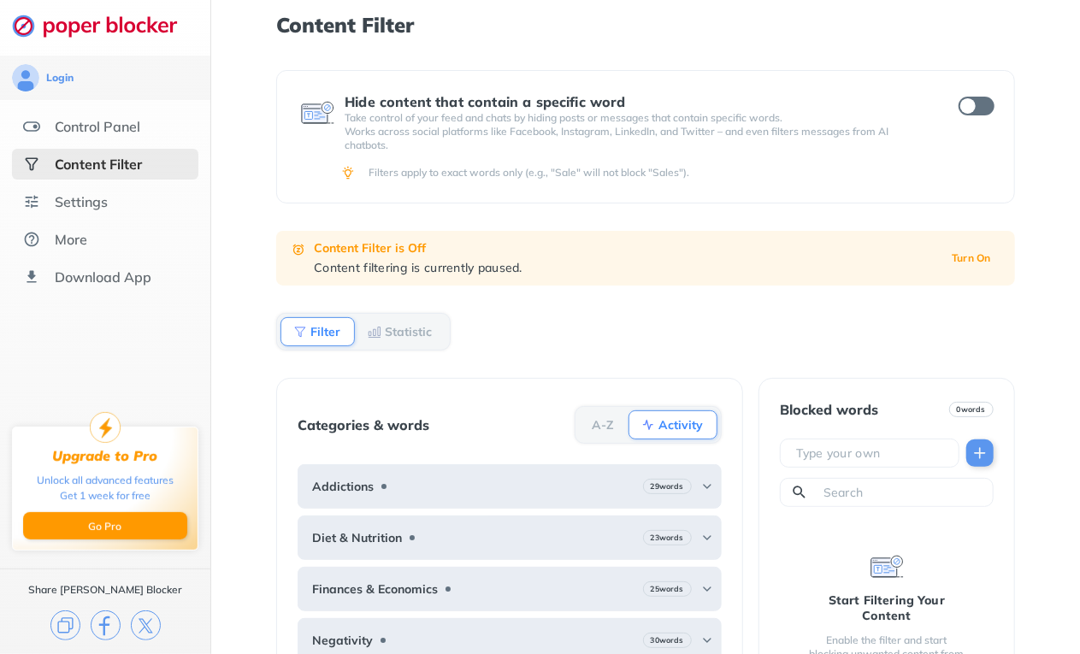 The width and height of the screenshot is (1080, 654). I want to click on b: Finances & Economics, so click(375, 589).